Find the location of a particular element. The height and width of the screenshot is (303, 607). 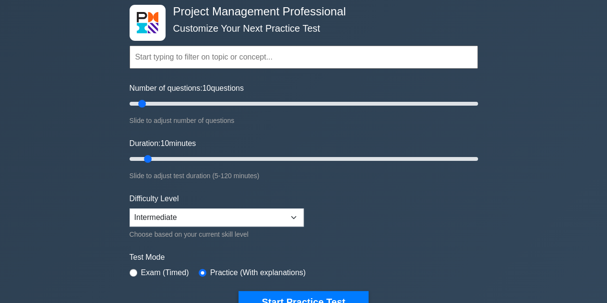

label: Exam (Timed) is located at coordinates (165, 272).